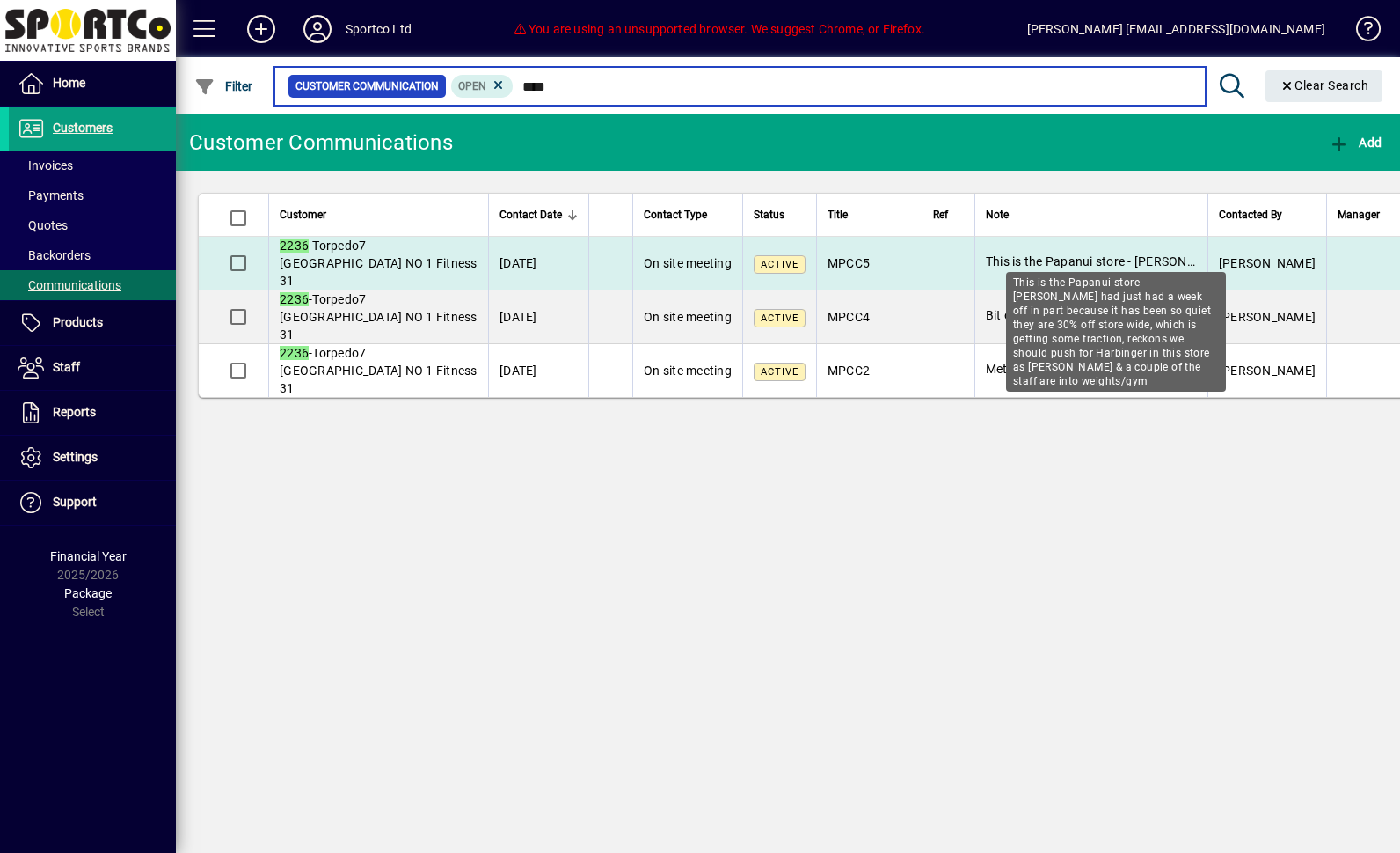  What do you see at coordinates (1324, 85) in the screenshot?
I see `span: Clear Search` at bounding box center [1324, 85].